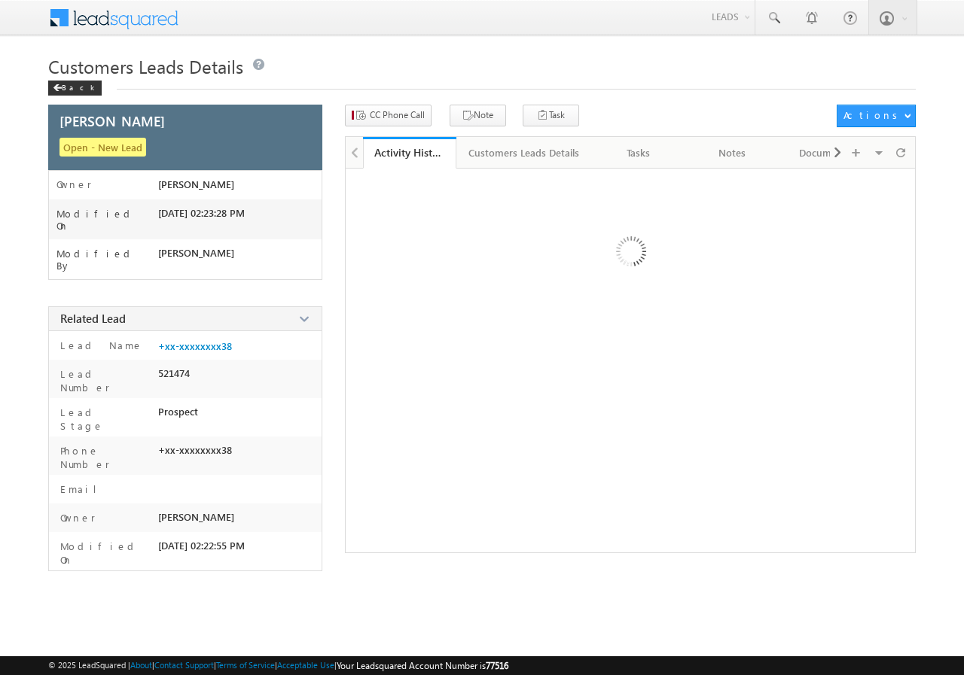 Image resolution: width=964 pixels, height=675 pixels. Describe the element at coordinates (195, 346) in the screenshot. I see `a: +xx-xxxxxxxx38` at that location.